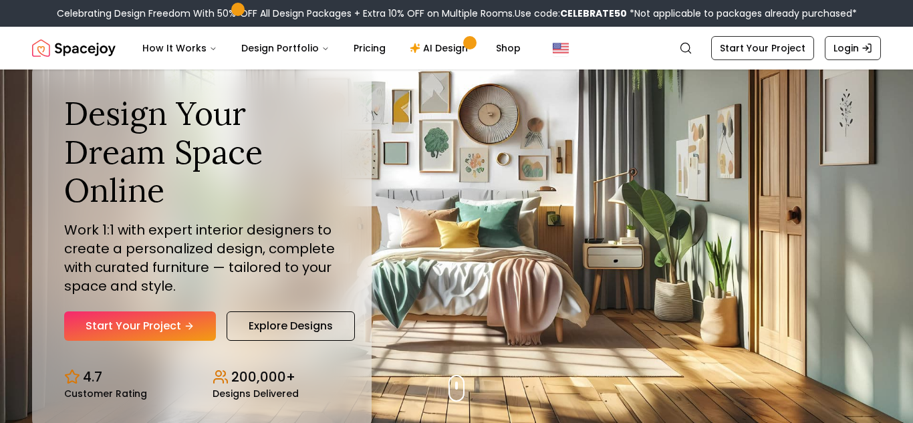 Image resolution: width=913 pixels, height=423 pixels. Describe the element at coordinates (853, 48) in the screenshot. I see `a: Login` at that location.